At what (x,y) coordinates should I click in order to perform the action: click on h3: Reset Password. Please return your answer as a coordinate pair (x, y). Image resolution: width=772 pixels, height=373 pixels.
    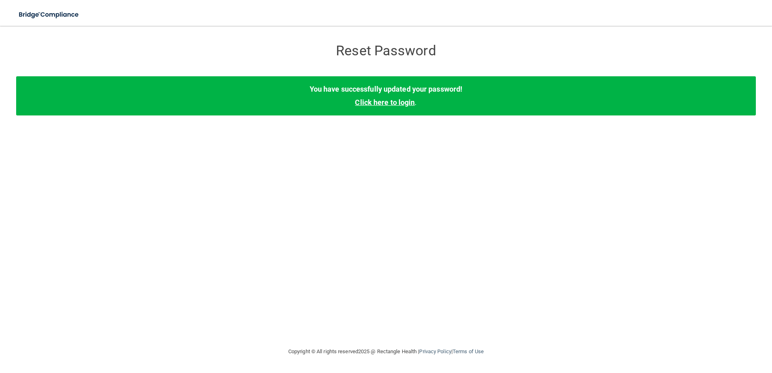
    Looking at the image, I should click on (386, 50).